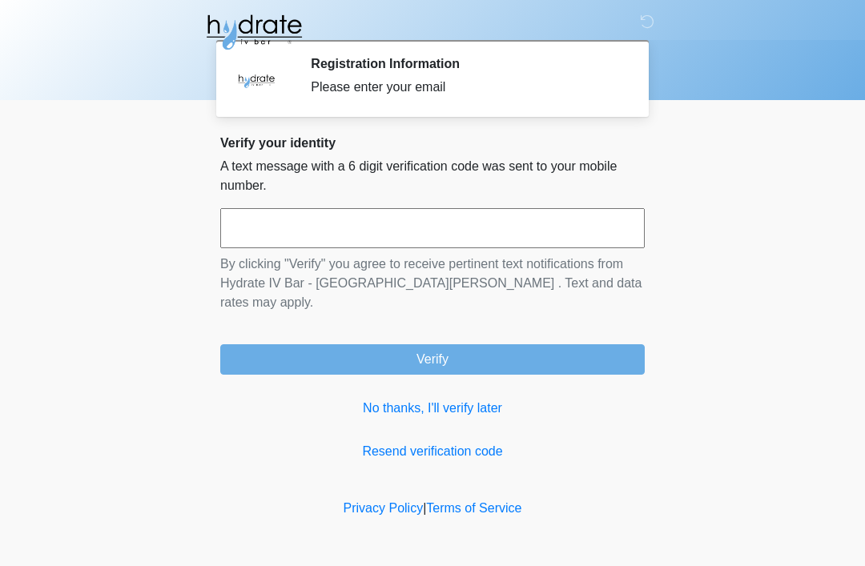 The image size is (865, 566). Describe the element at coordinates (432, 408) in the screenshot. I see `a: No thanks, I'll verify later` at that location.